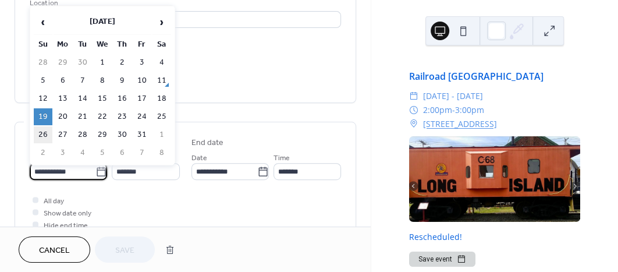  Describe the element at coordinates (43, 116) in the screenshot. I see `td: 19` at that location.